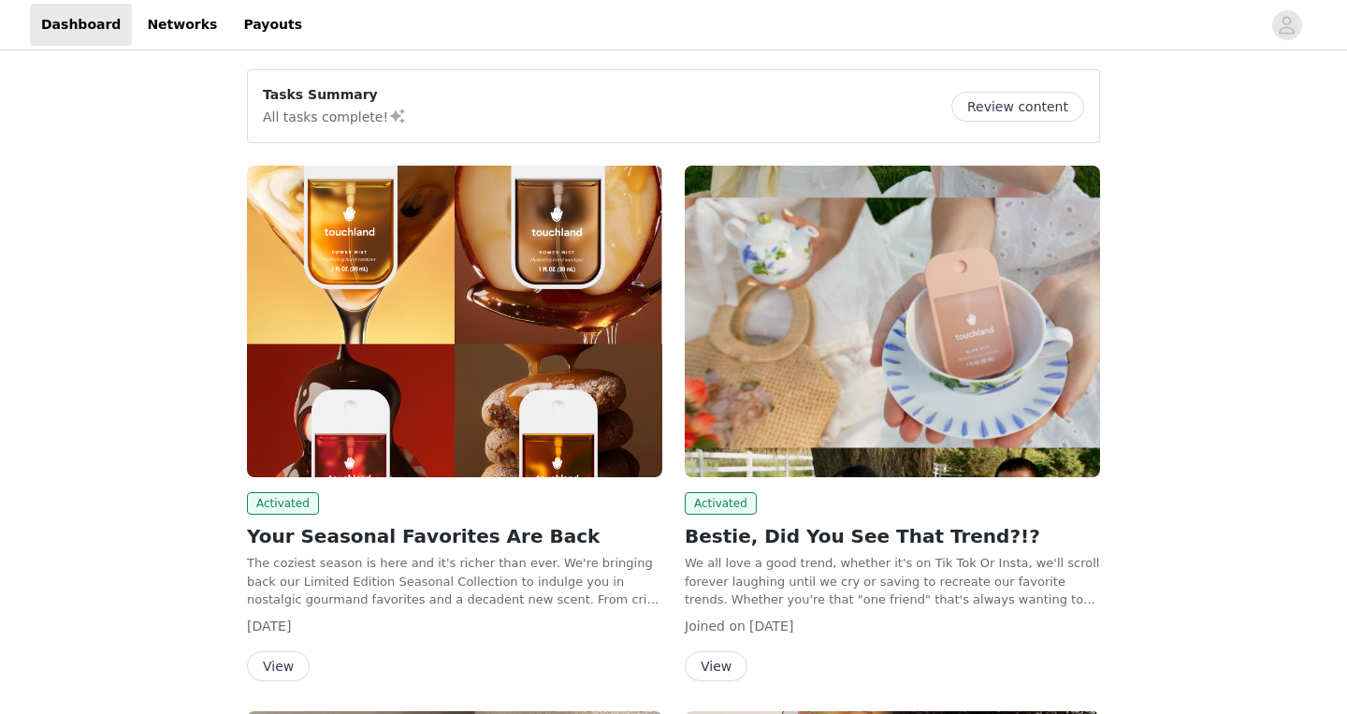 The image size is (1347, 714). I want to click on a: Payouts, so click(272, 24).